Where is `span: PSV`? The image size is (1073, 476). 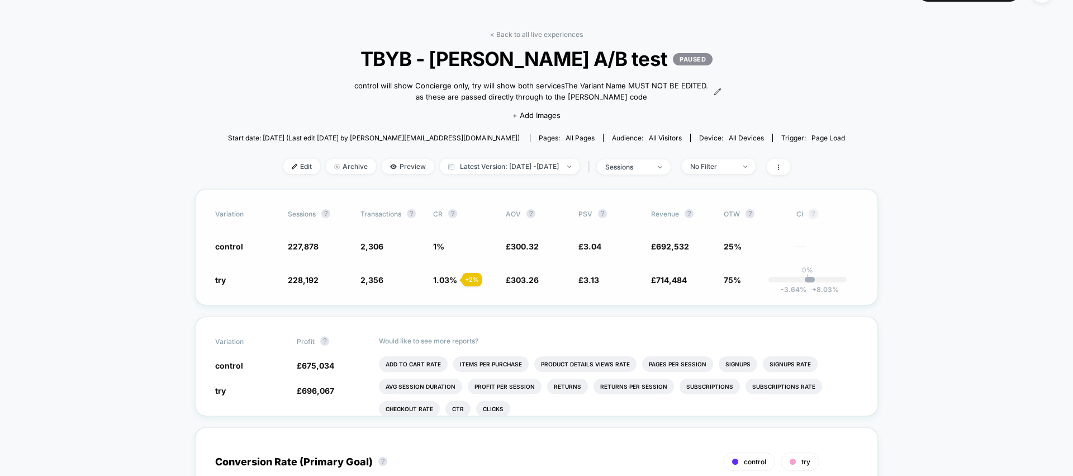
span: PSV is located at coordinates (585, 214).